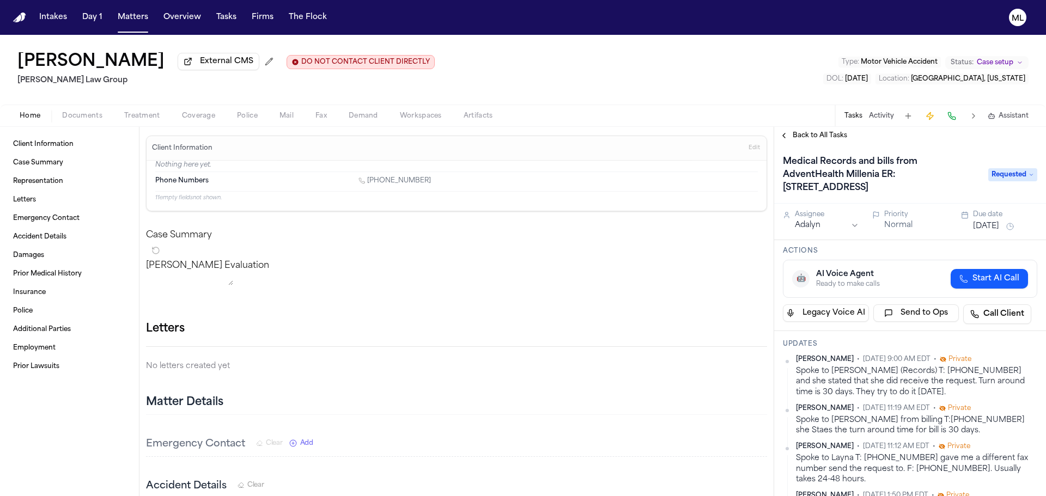 The width and height of the screenshot is (1046, 496). Describe the element at coordinates (269, 443) in the screenshot. I see `button: Clear Emergency Contact` at that location.